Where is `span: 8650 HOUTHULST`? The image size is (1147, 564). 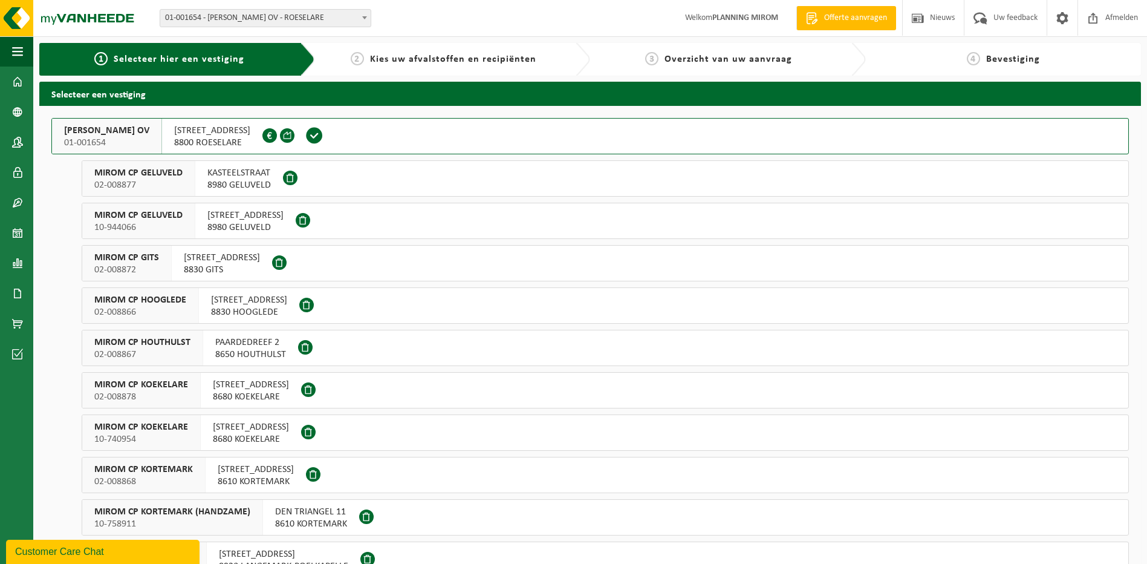
span: 8650 HOUTHULST is located at coordinates (250, 354).